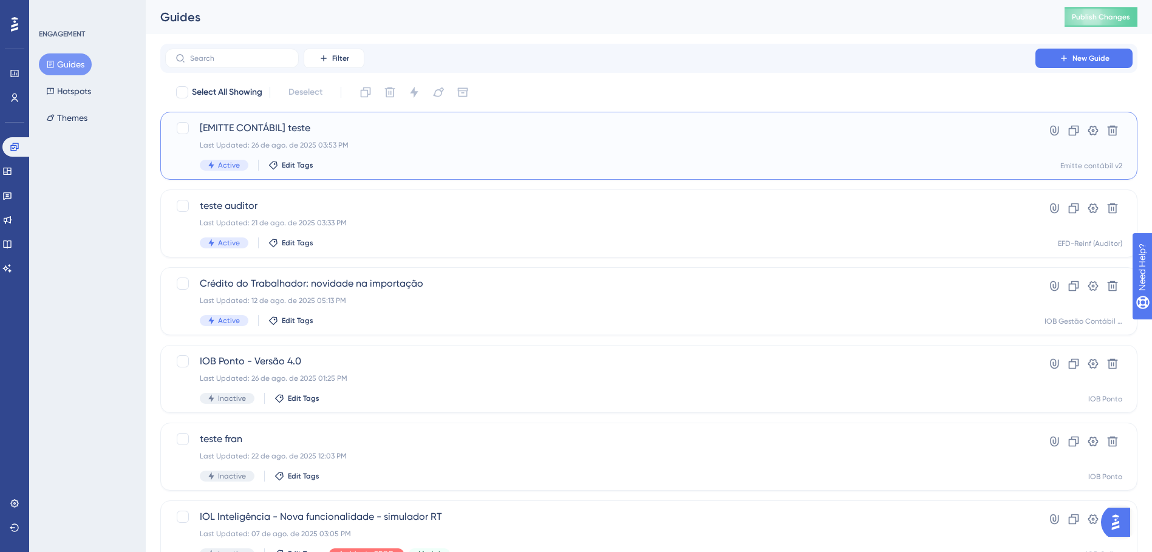 The width and height of the screenshot is (1152, 552). I want to click on span: Publish Changes, so click(1101, 17).